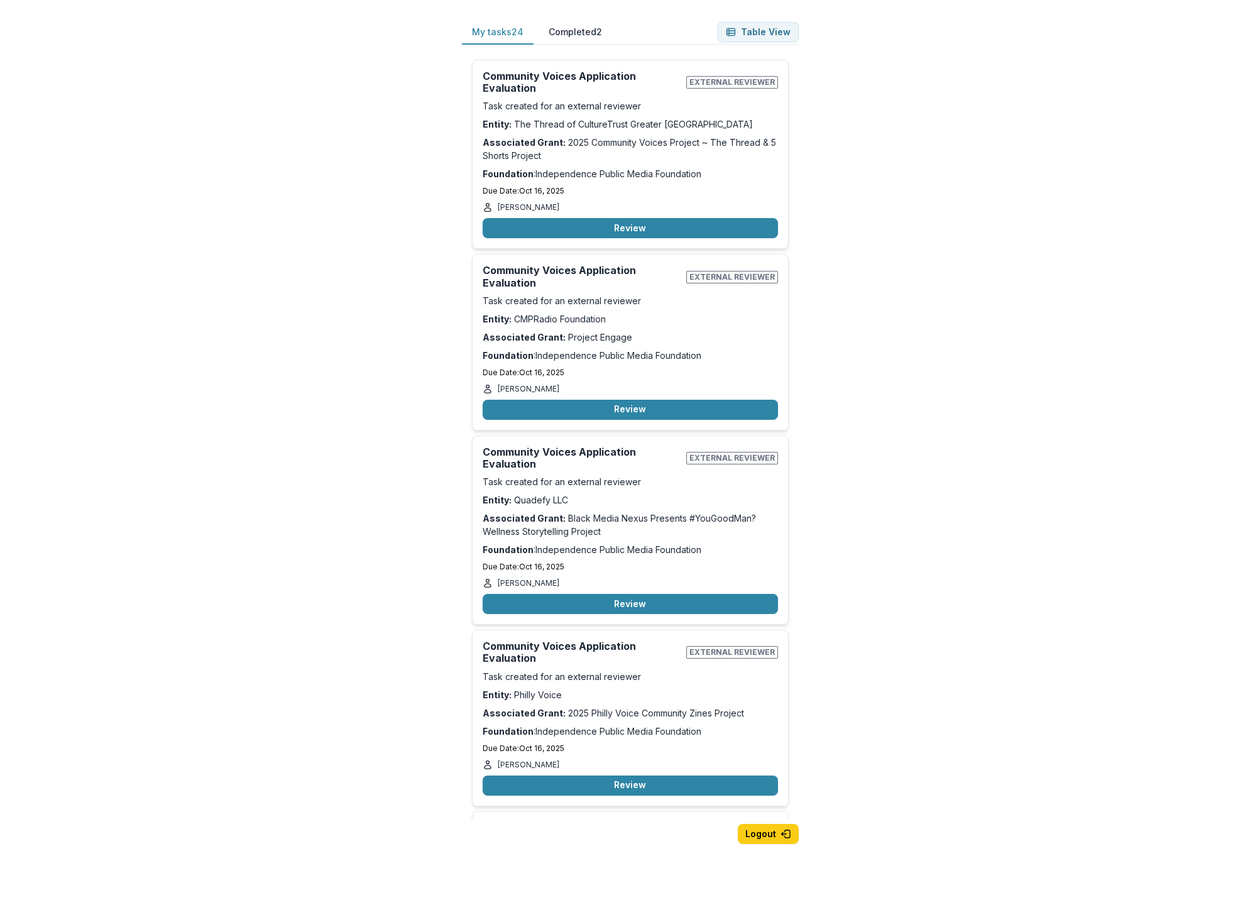  I want to click on p: Quadefy LLC, so click(630, 500).